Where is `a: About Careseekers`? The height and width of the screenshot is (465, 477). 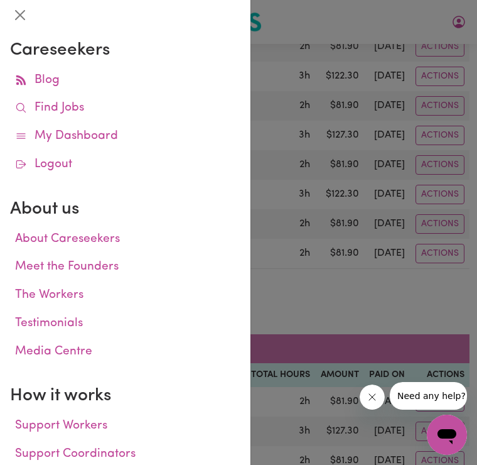
a: About Careseekers is located at coordinates (125, 239).